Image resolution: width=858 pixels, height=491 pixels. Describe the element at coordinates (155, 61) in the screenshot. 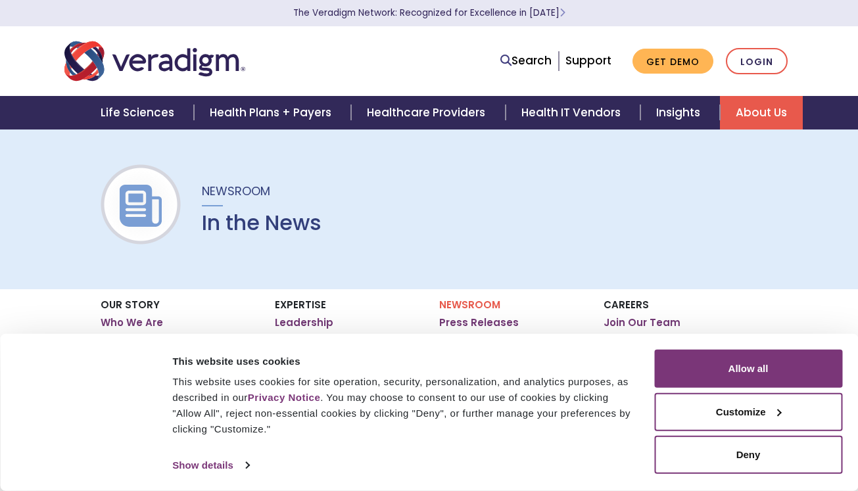

I see `a: Veradigm logo` at that location.